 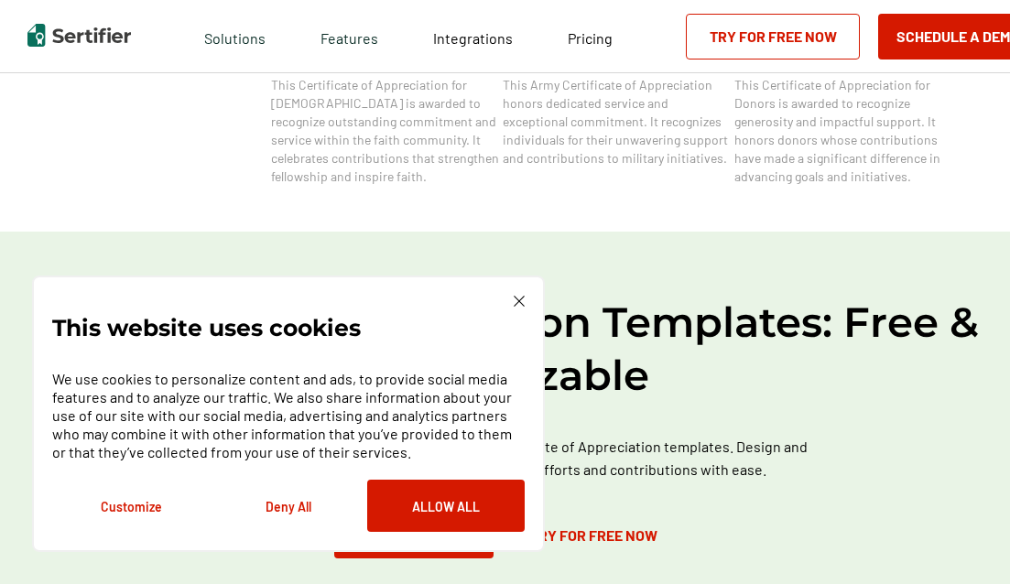 What do you see at coordinates (446, 505) in the screenshot?
I see `button: Allow All` at bounding box center [446, 505].